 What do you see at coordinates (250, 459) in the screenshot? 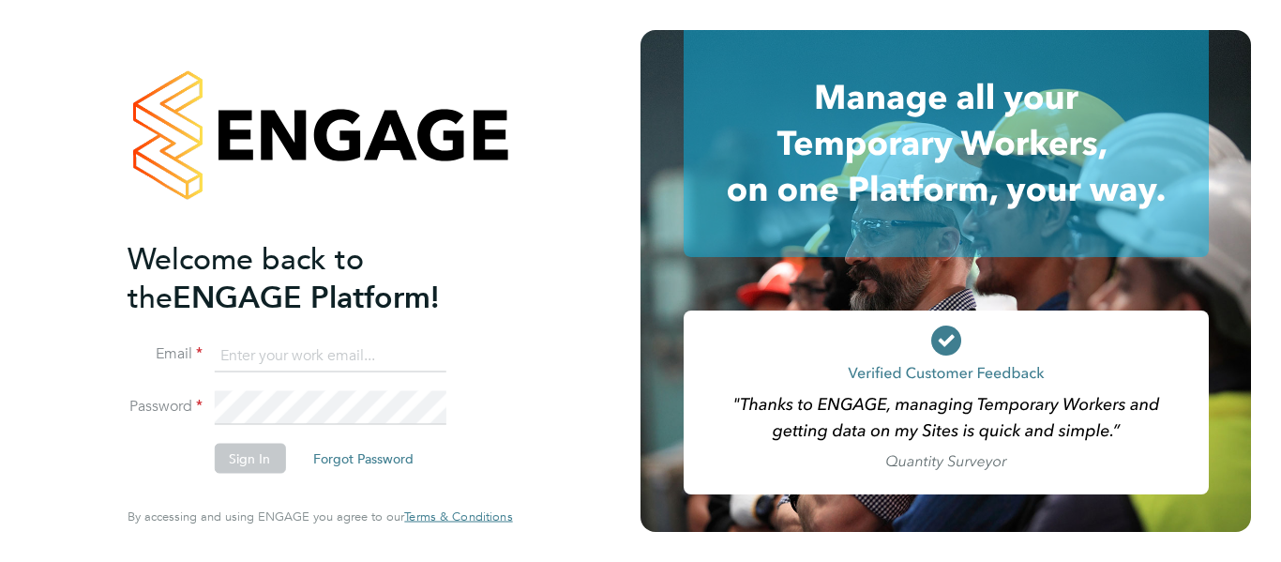
I see `button: Sign In` at bounding box center [250, 459].